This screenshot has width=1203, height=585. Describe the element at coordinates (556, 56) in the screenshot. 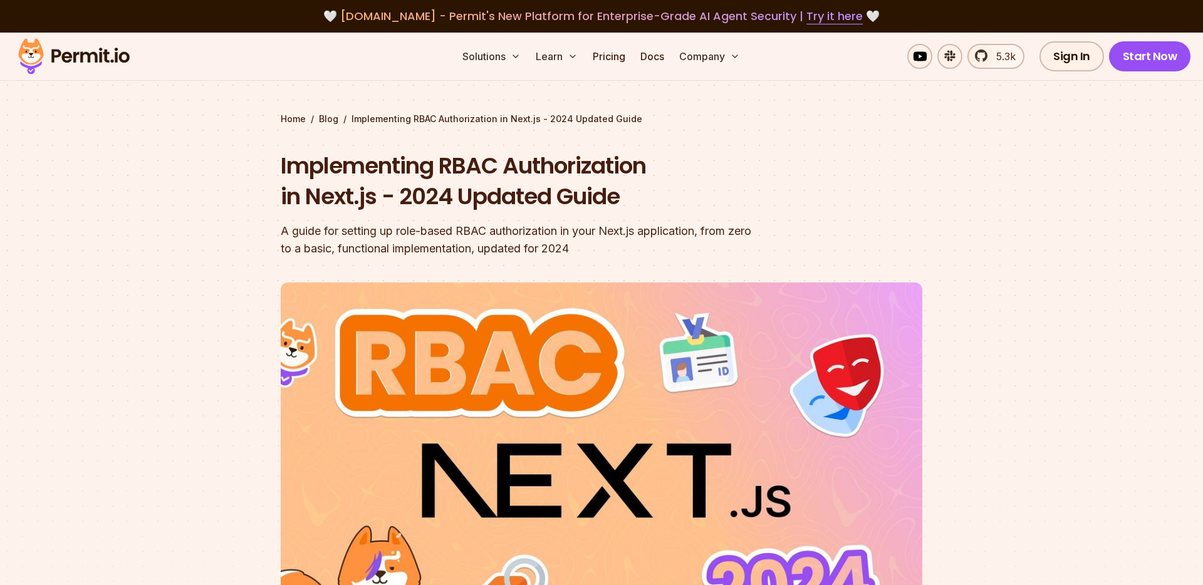

I see `button: Learn` at that location.